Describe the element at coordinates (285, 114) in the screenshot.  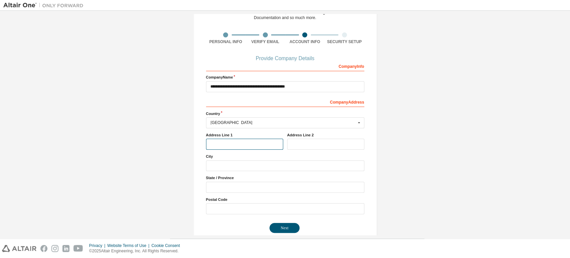
I see `label: Country` at that location.